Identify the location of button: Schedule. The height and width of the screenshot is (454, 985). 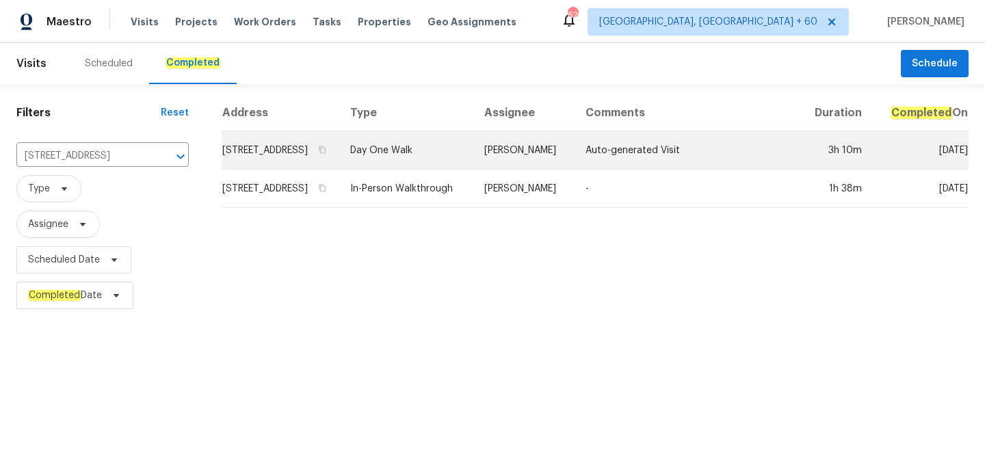
(934, 64).